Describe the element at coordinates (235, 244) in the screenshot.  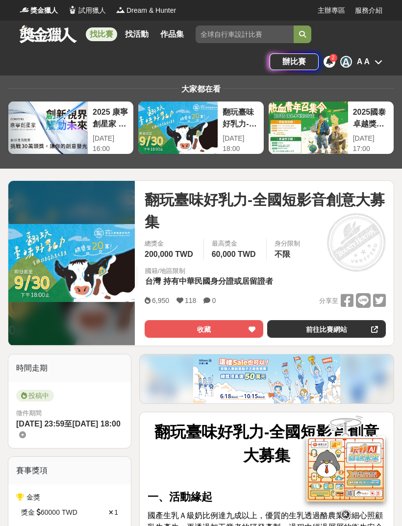
I see `span: 最高獎金` at that location.